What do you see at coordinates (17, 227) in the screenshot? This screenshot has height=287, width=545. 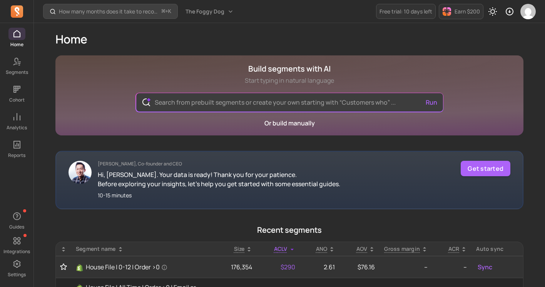 I see `p: Guides` at bounding box center [17, 227].